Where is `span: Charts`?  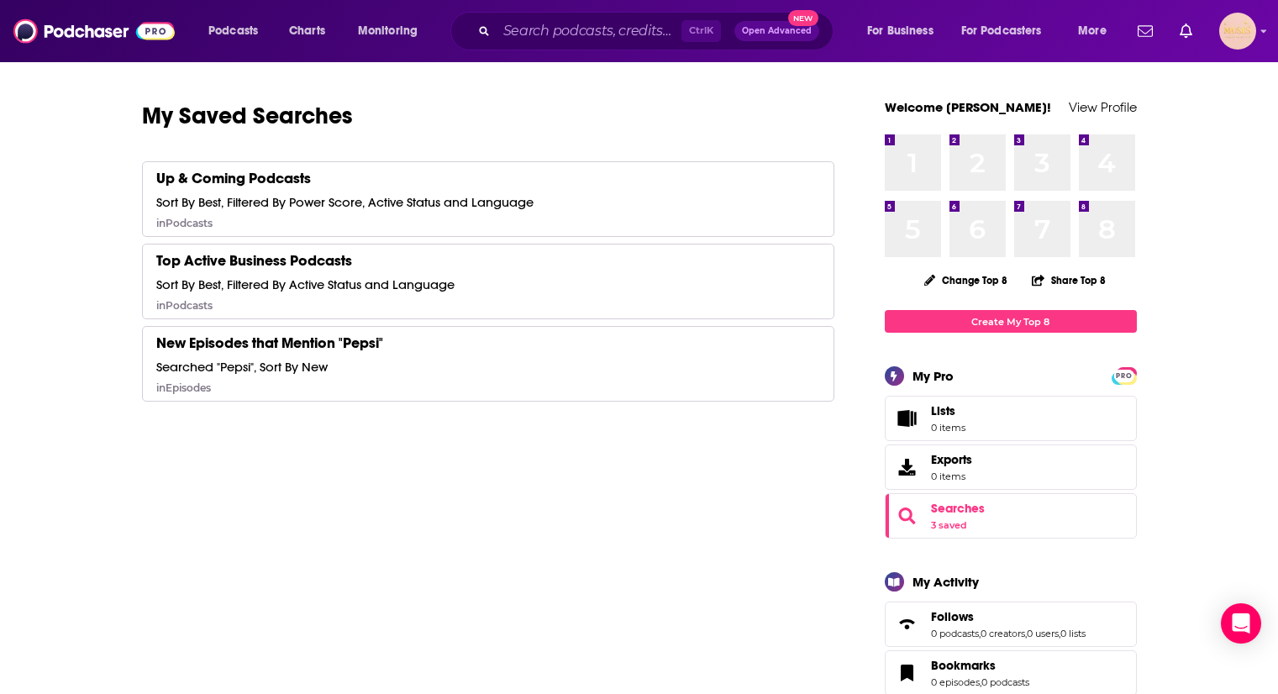 span: Charts is located at coordinates (307, 31).